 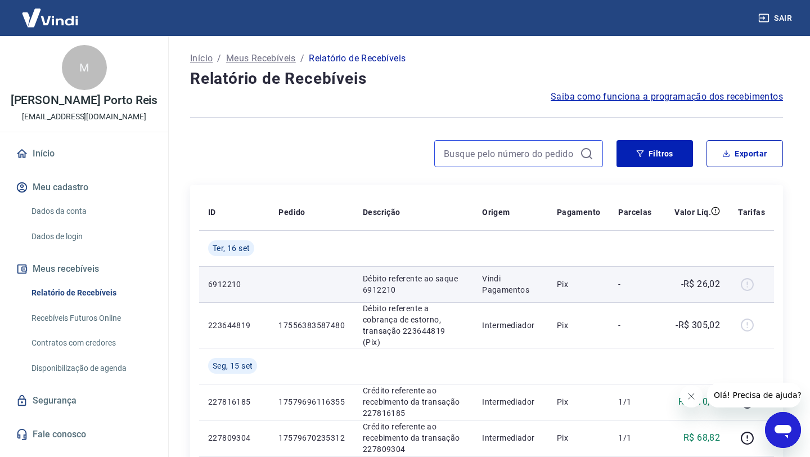 I want to click on p: Meus Recebíveis, so click(x=261, y=58).